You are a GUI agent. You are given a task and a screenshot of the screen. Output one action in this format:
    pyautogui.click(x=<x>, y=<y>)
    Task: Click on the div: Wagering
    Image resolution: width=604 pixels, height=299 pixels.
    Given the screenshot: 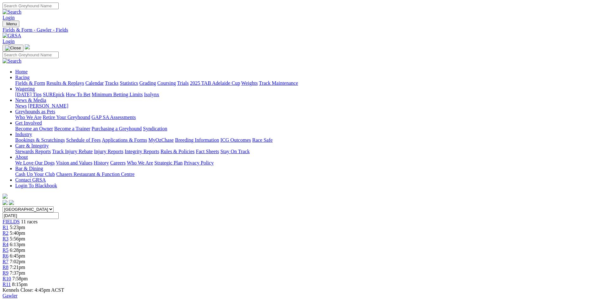 What is the action you would take?
    pyautogui.click(x=308, y=95)
    